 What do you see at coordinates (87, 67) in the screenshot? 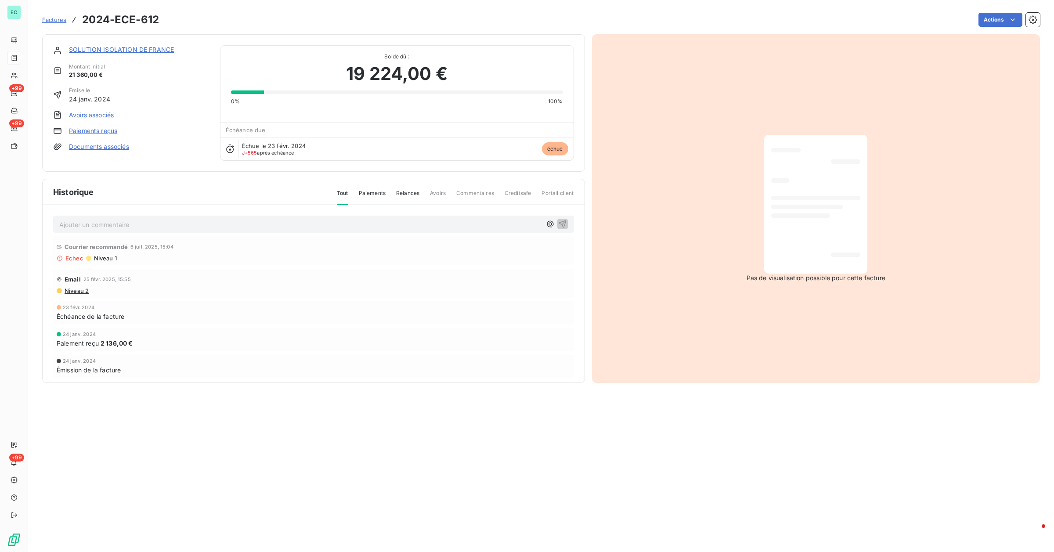
I see `span: Montant initial` at bounding box center [87, 67].